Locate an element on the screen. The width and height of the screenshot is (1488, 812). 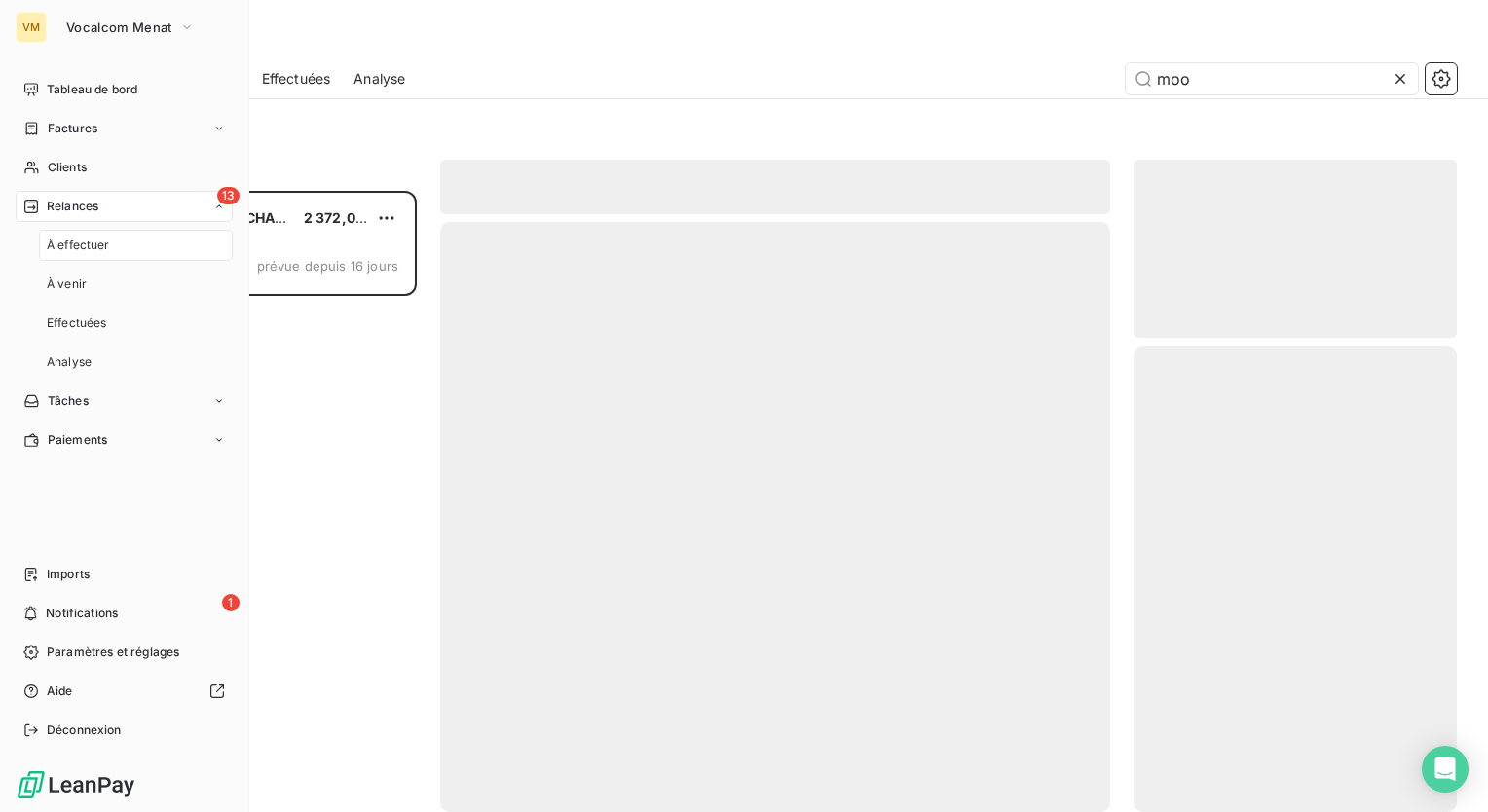
span: Imports is located at coordinates (68, 575).